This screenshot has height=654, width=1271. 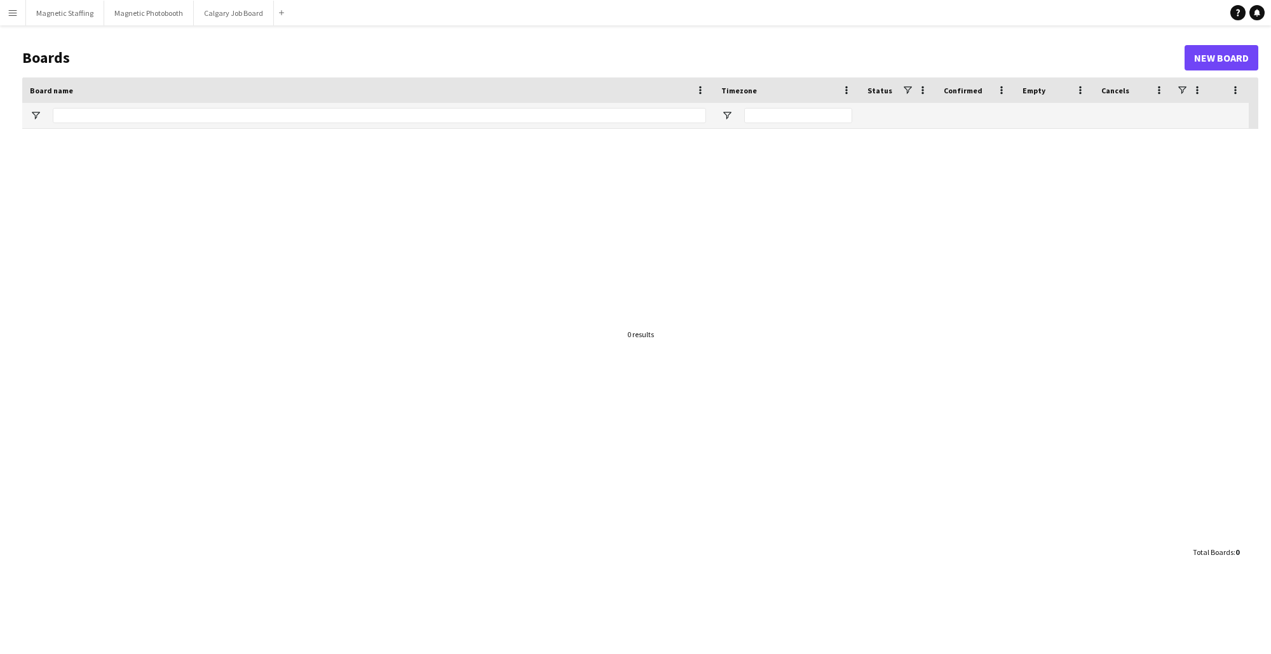 I want to click on a: New Board, so click(x=1221, y=58).